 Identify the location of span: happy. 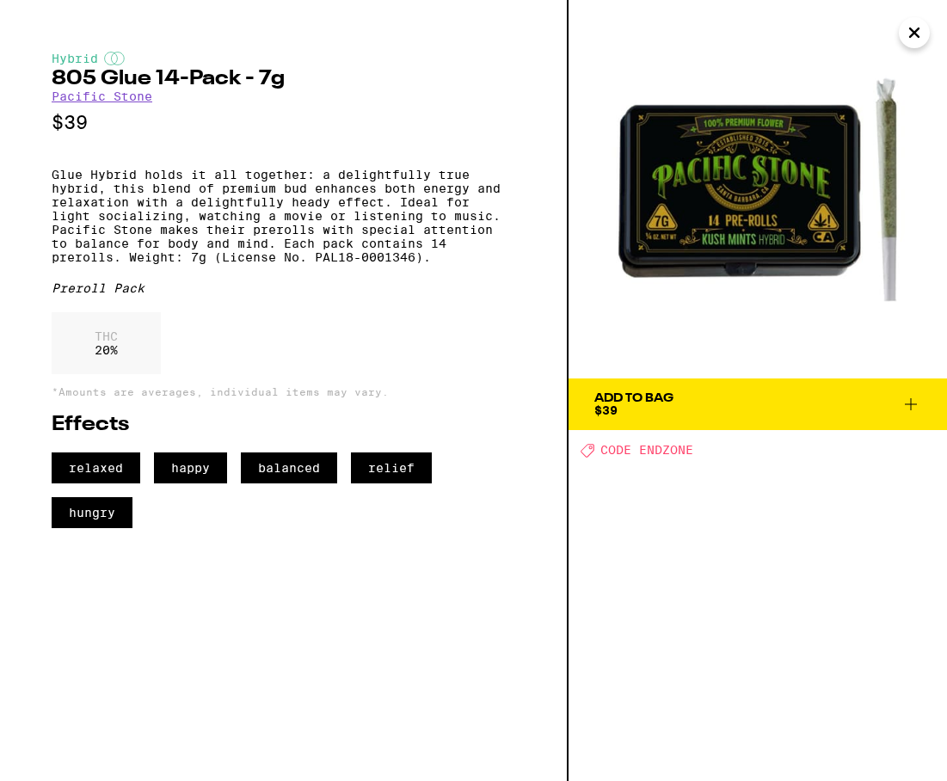
(190, 468).